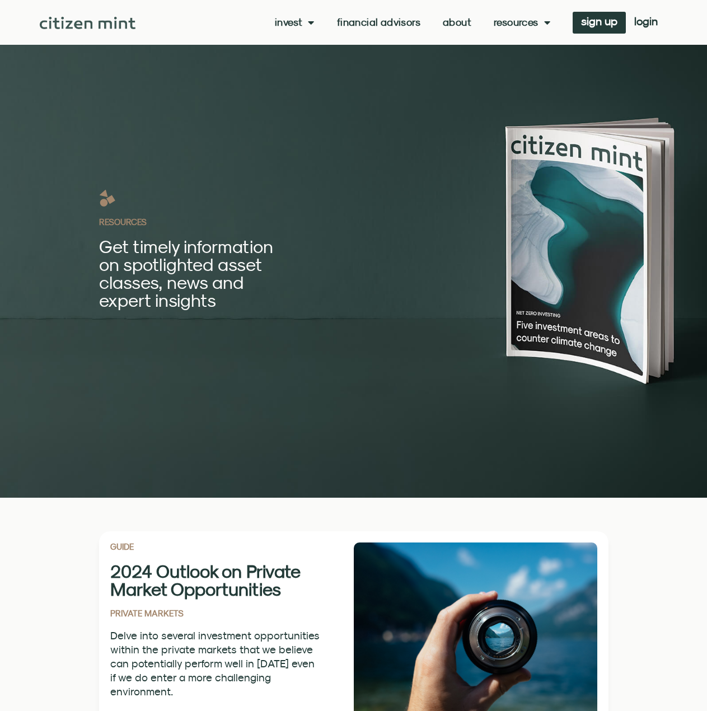 The height and width of the screenshot is (711, 707). Describe the element at coordinates (295, 22) in the screenshot. I see `a: Invest` at that location.